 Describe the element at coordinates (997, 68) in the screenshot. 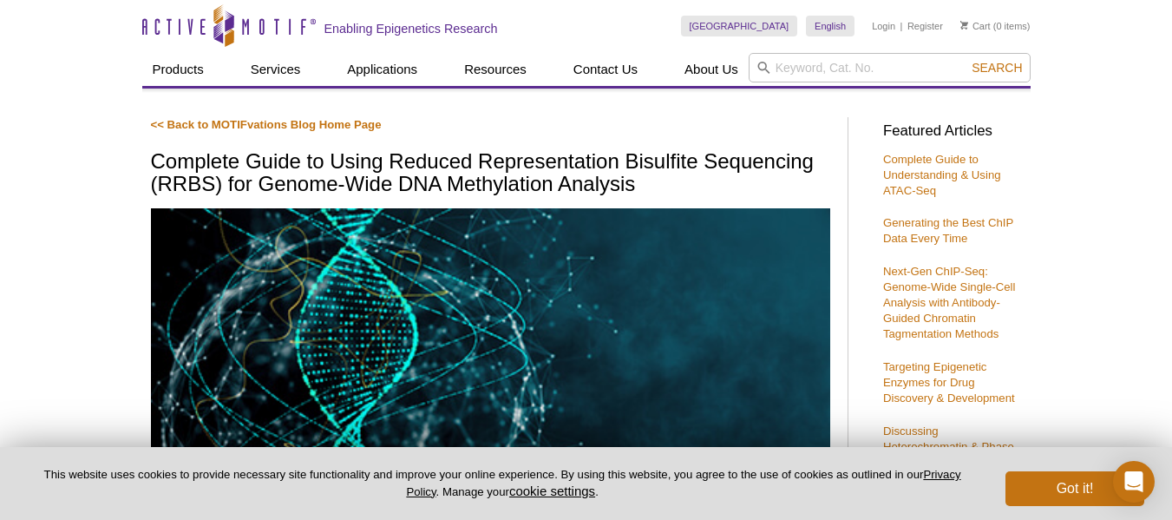

I see `span: Search` at that location.